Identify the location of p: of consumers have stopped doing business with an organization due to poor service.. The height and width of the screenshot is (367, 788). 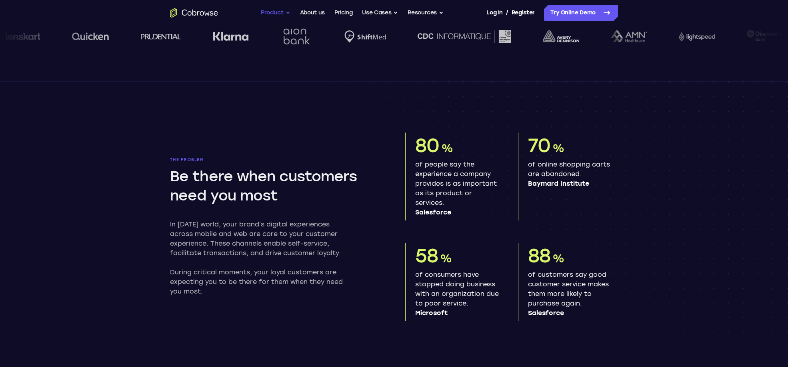
(457, 294).